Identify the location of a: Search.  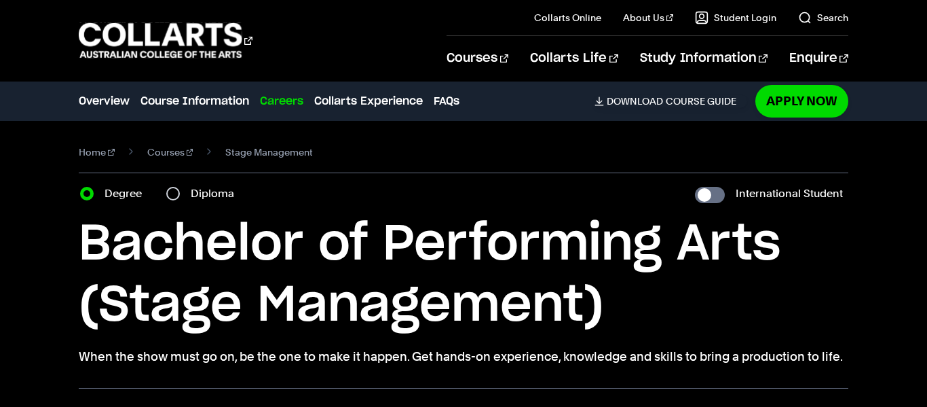
(824, 18).